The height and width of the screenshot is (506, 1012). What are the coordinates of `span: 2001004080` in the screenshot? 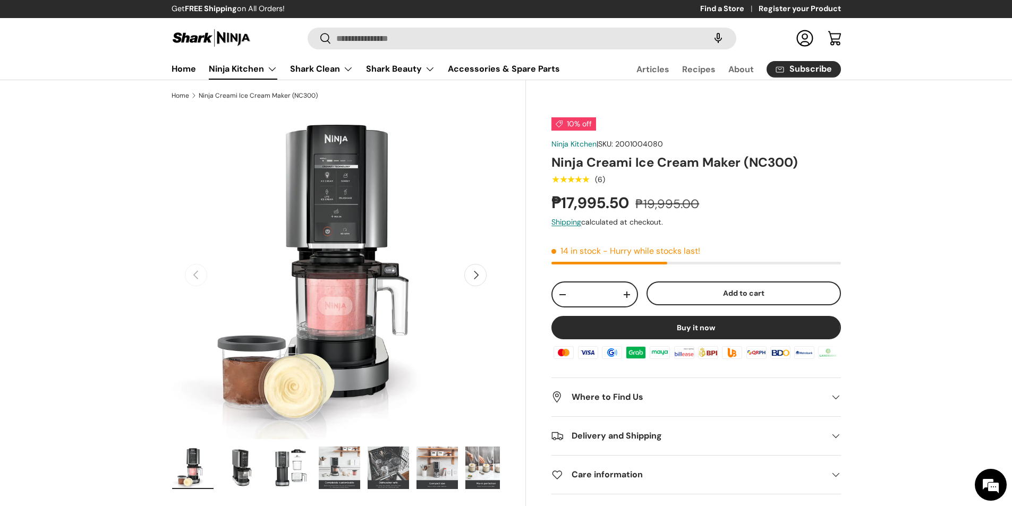 It's located at (639, 144).